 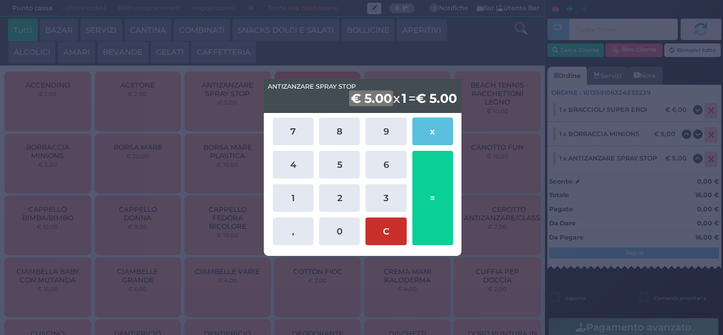 What do you see at coordinates (432, 131) in the screenshot?
I see `button: x` at bounding box center [432, 131].